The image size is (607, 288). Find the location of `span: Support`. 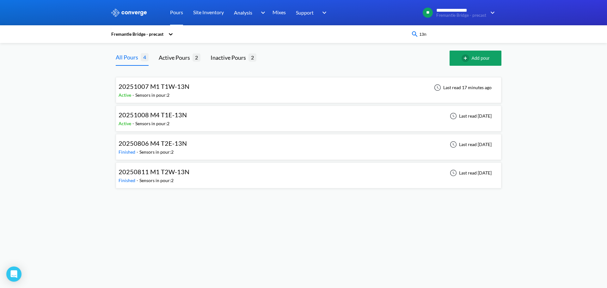

span: Support is located at coordinates (305, 12).